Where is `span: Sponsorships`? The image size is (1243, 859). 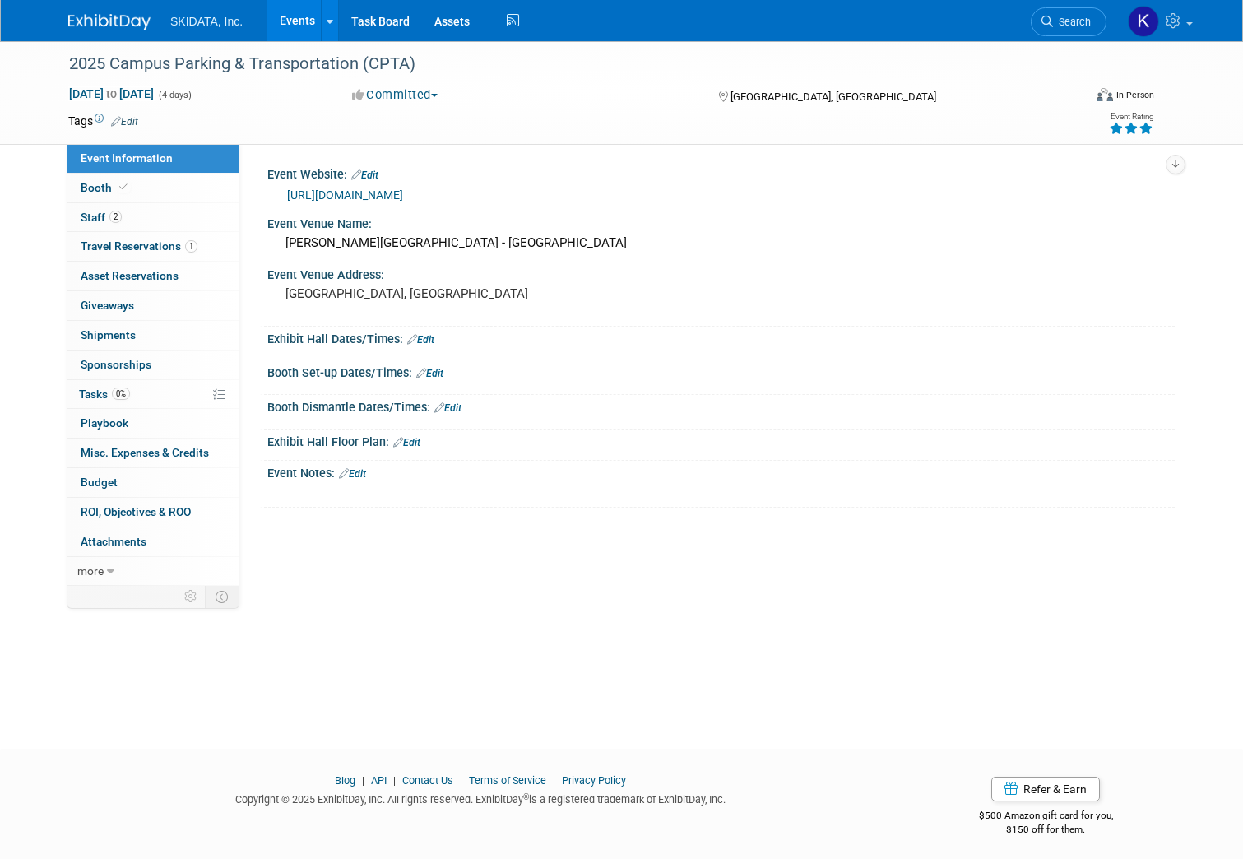 span: Sponsorships is located at coordinates (116, 364).